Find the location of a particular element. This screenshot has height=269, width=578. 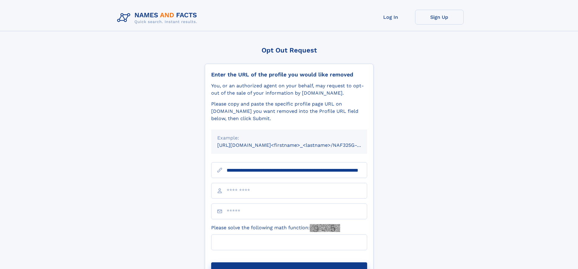

a: Sign Up is located at coordinates (440, 17).